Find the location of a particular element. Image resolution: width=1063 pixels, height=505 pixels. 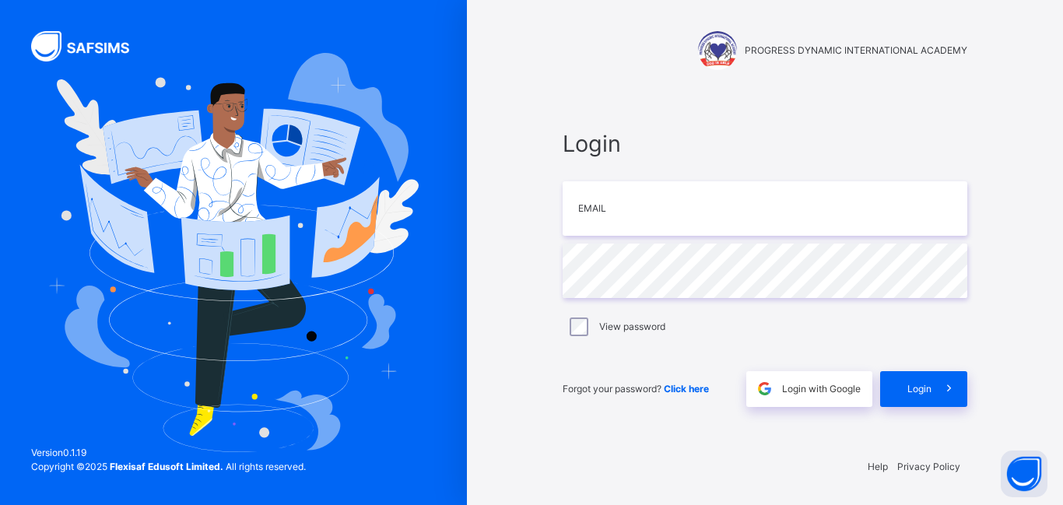

img: google.396cfc9801f0270233282035f929180a.svg is located at coordinates (764, 388).